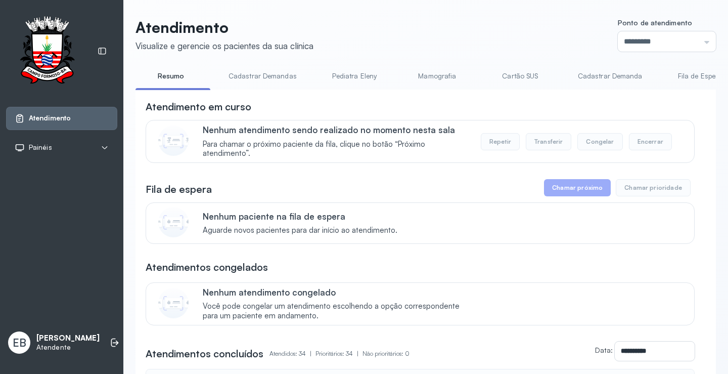 The image size is (728, 374). I want to click on a: Cadastrar Demandas, so click(262, 76).